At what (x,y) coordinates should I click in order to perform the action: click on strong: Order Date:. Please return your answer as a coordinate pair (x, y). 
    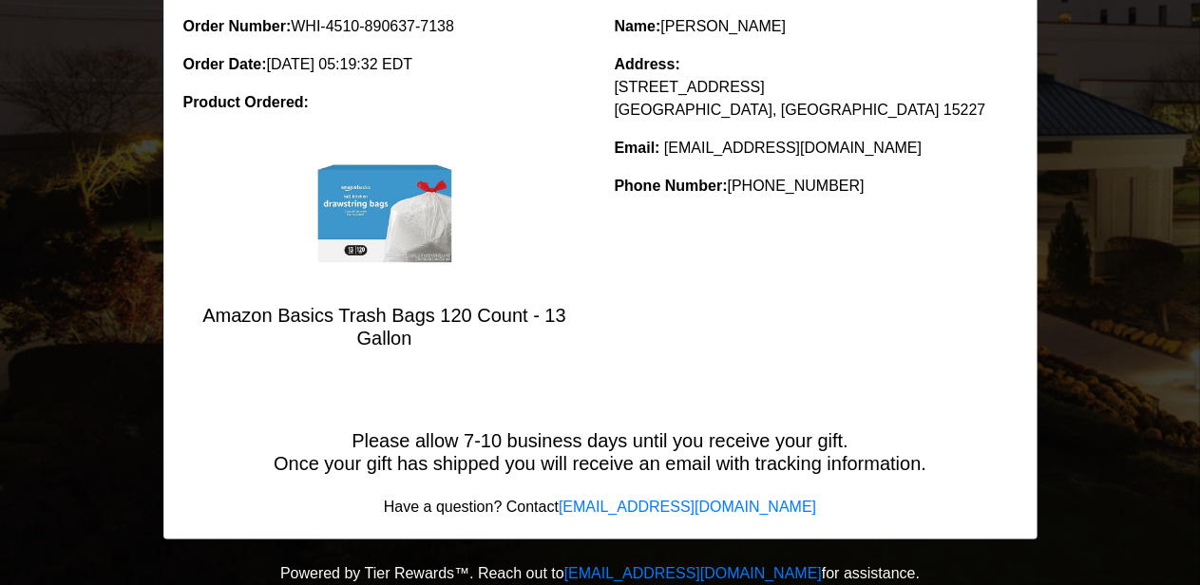
    Looking at the image, I should click on (225, 64).